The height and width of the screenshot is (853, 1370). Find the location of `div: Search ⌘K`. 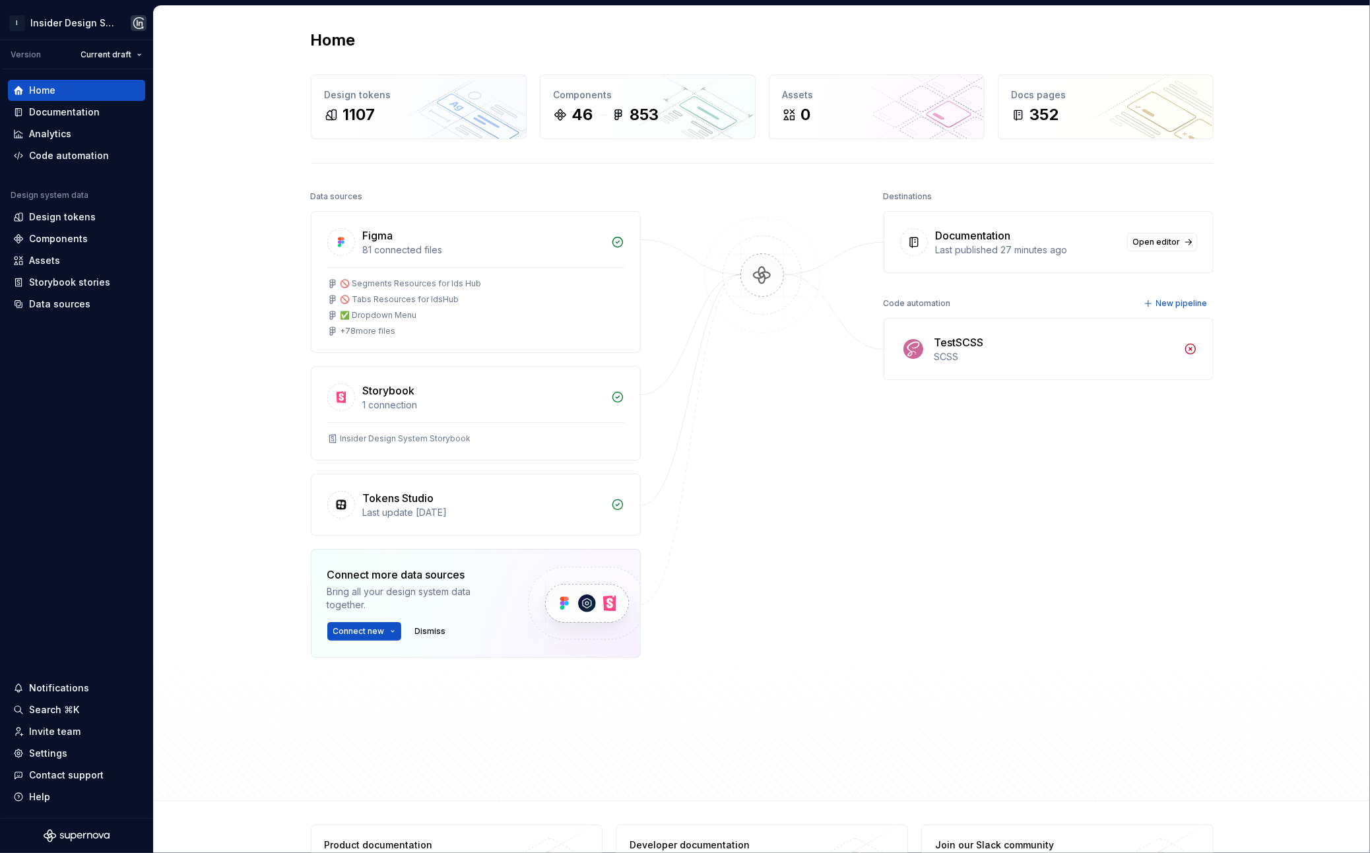

div: Search ⌘K is located at coordinates (54, 710).